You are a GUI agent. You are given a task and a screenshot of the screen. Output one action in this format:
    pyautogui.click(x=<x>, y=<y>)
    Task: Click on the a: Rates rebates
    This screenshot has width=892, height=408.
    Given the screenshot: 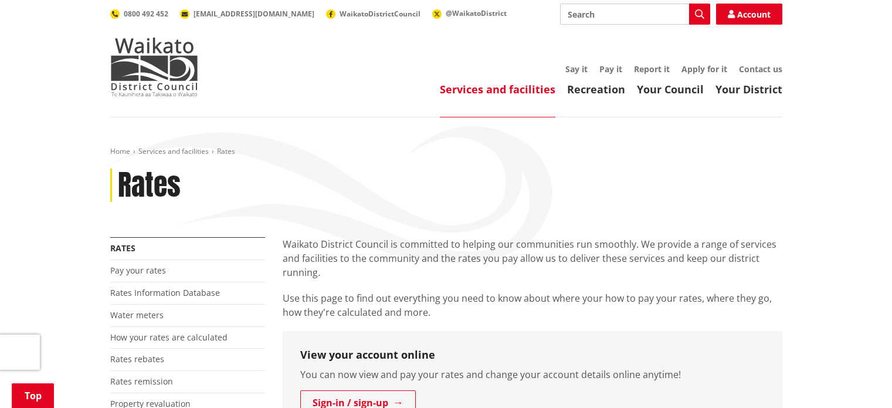 What is the action you would take?
    pyautogui.click(x=137, y=358)
    